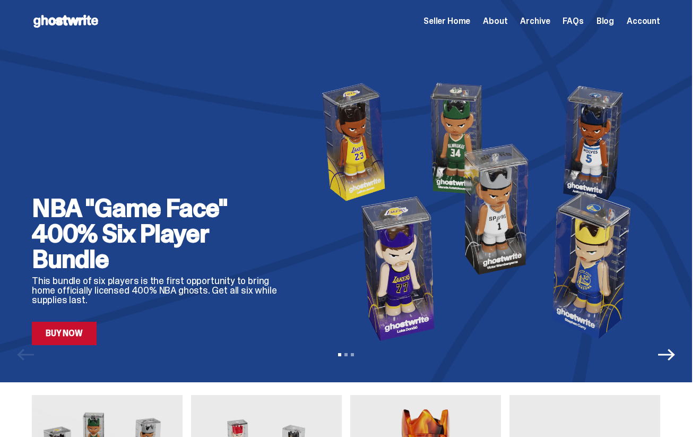  What do you see at coordinates (573, 21) in the screenshot?
I see `span: FAQs` at bounding box center [573, 21].